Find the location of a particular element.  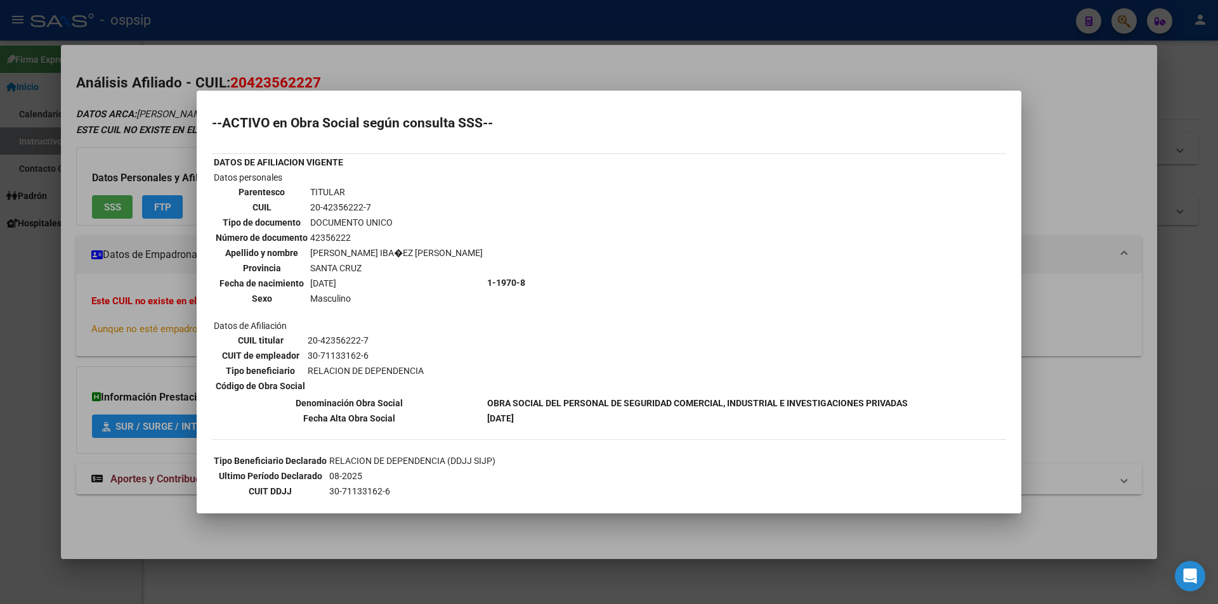

th: Código de Obra Social is located at coordinates (260, 386).